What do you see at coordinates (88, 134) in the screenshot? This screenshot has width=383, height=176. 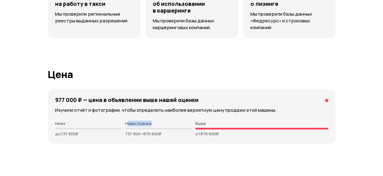 I see `p: до 731 900 ₽` at bounding box center [88, 134].